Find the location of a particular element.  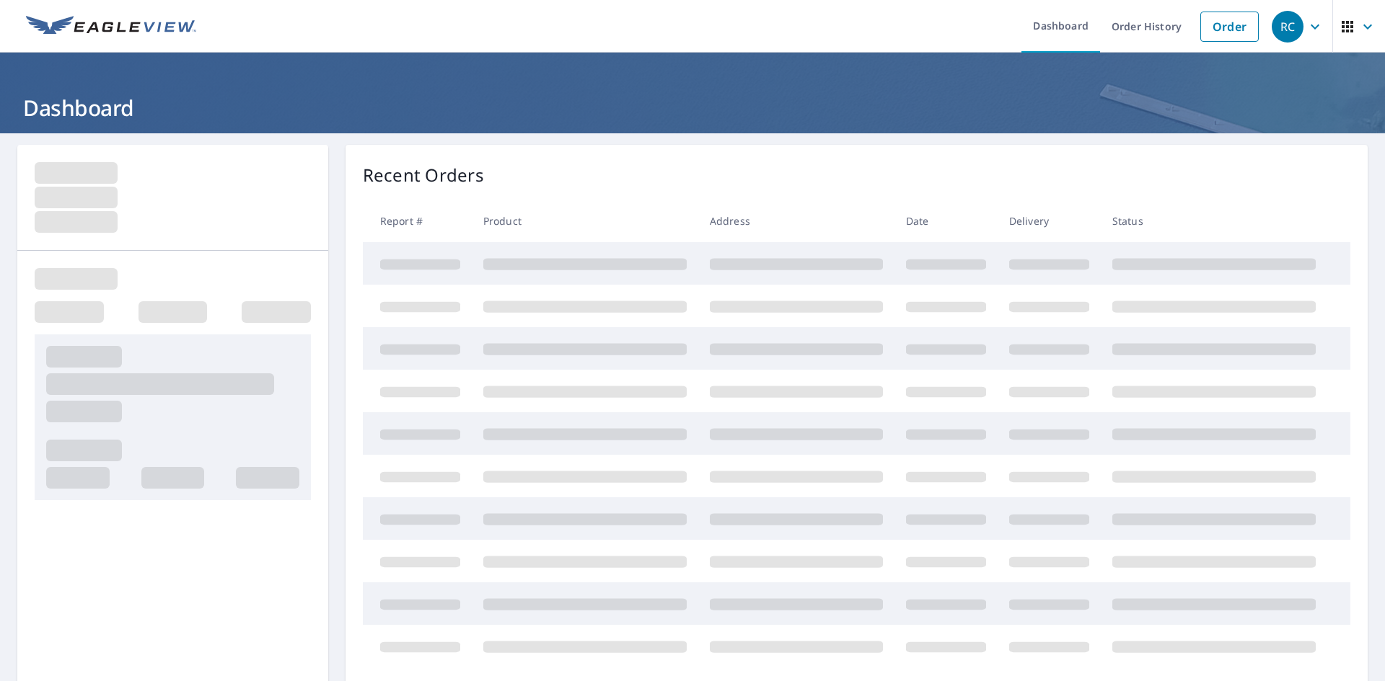

th: Report # is located at coordinates (417, 221).